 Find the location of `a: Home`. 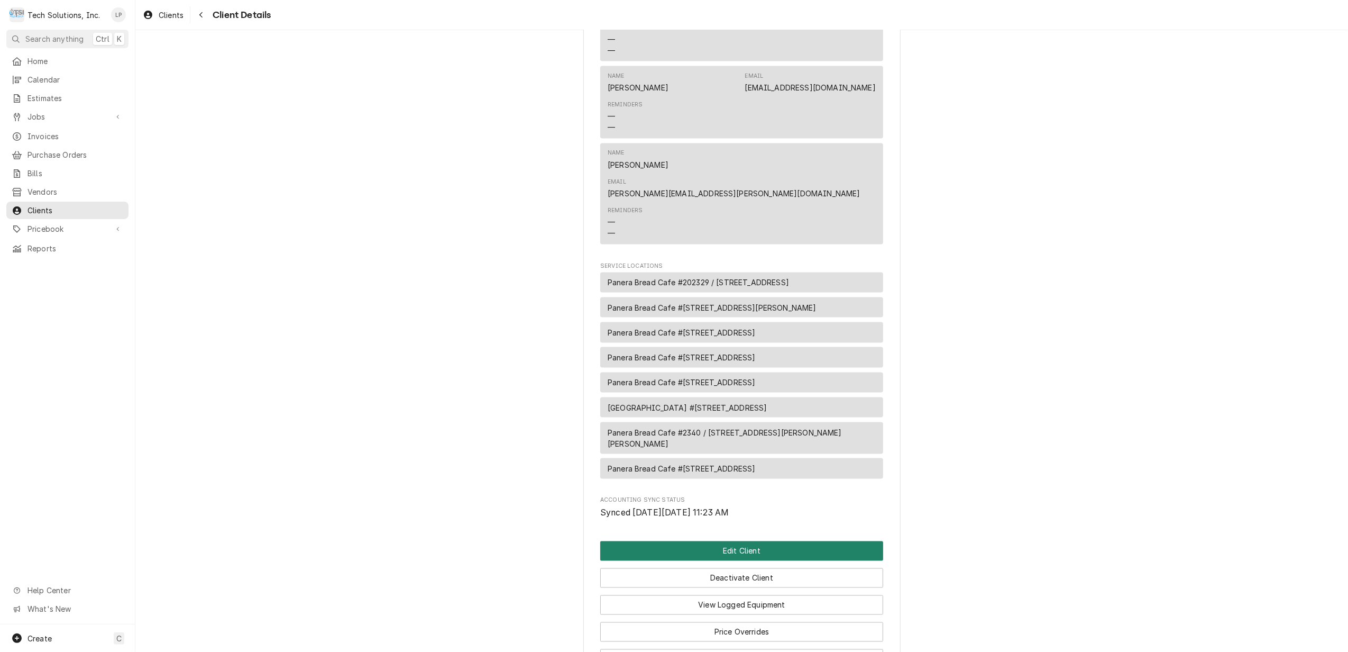

a: Home is located at coordinates (67, 61).